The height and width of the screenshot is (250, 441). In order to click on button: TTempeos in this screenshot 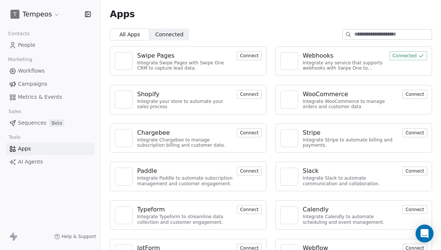, I will do `click(35, 14)`.